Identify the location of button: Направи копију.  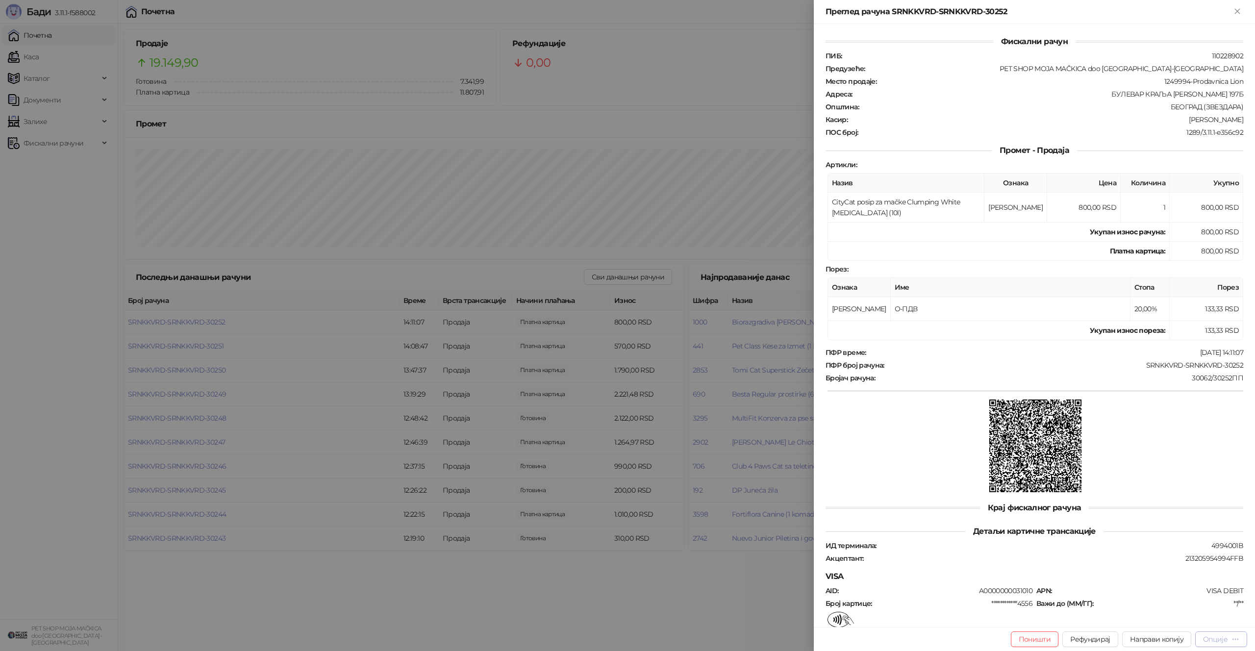
(1157, 639).